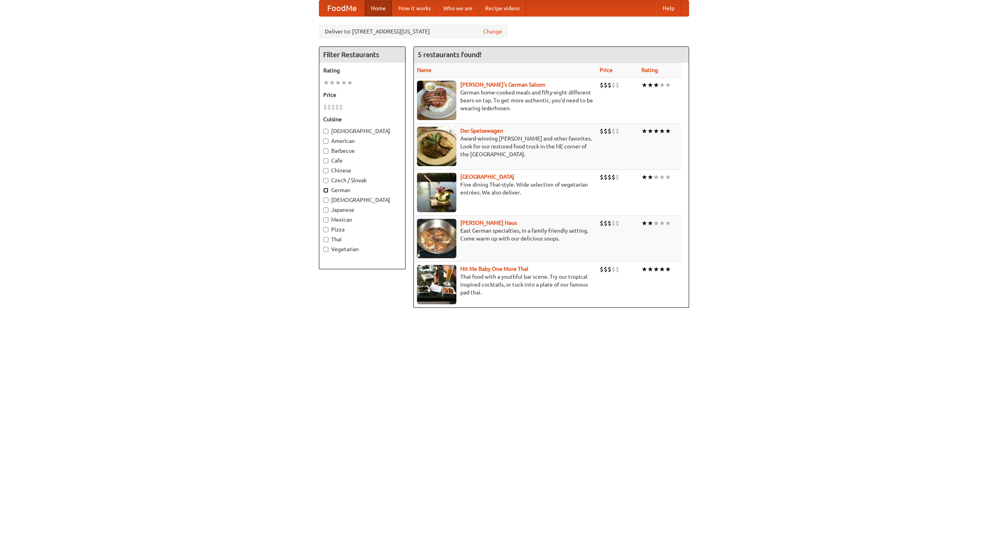 The image size is (1008, 557). What do you see at coordinates (326, 220) in the screenshot?
I see `input: Mexican` at bounding box center [326, 220].